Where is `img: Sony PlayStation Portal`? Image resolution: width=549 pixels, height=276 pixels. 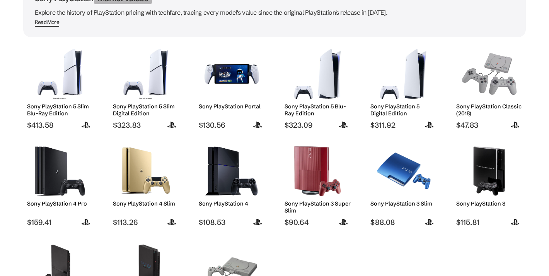
img: Sony PlayStation Portal is located at coordinates (232, 74).